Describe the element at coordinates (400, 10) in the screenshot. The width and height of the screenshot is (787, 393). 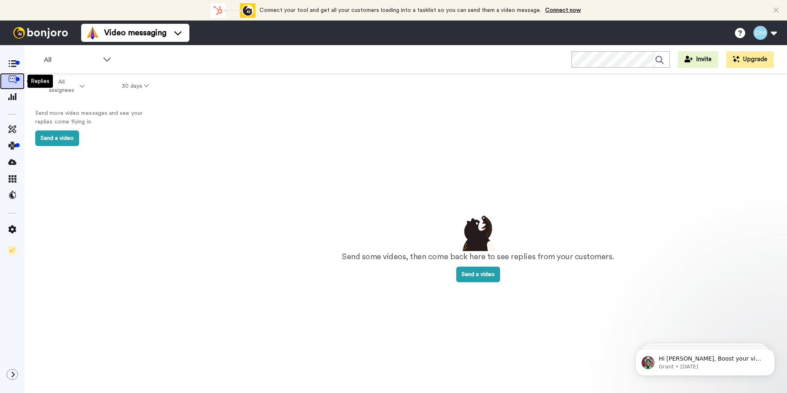
I see `span: Connect your tool and get all your customers loading into a tasklist so you can send them a video...` at that location.